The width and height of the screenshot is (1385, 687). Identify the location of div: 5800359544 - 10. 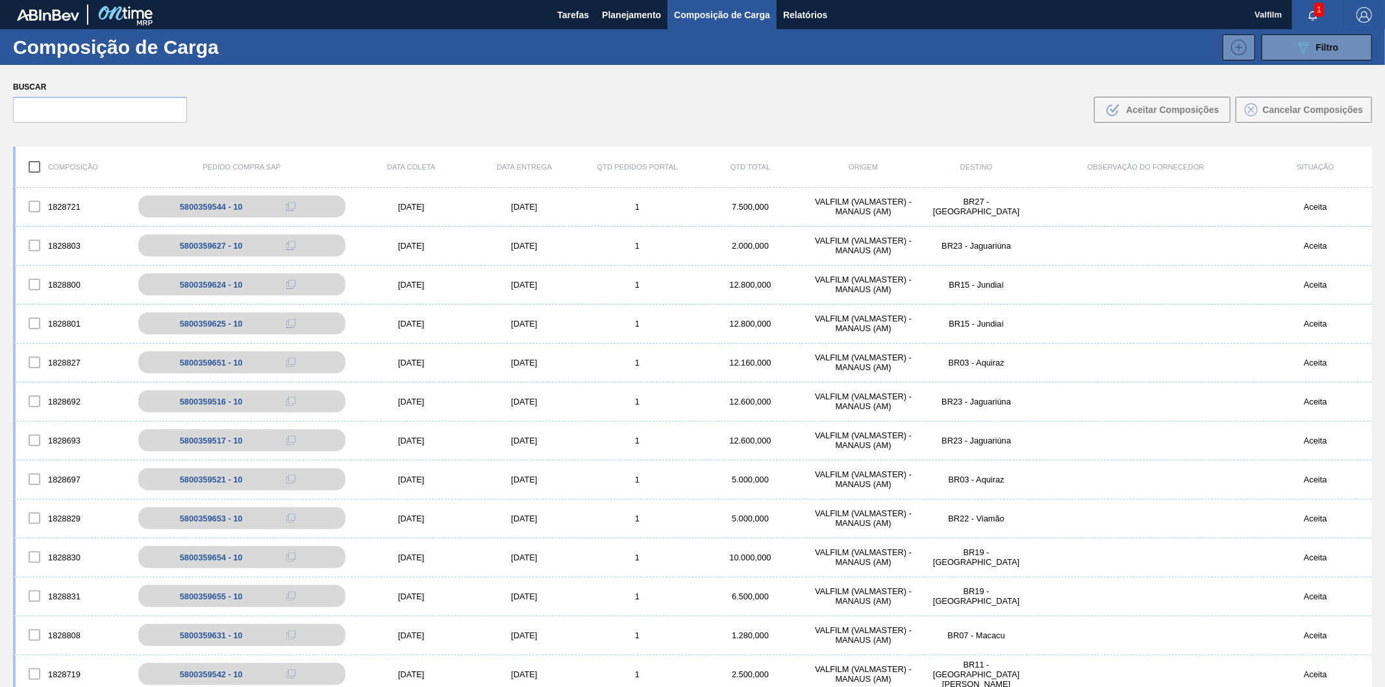
(211, 206).